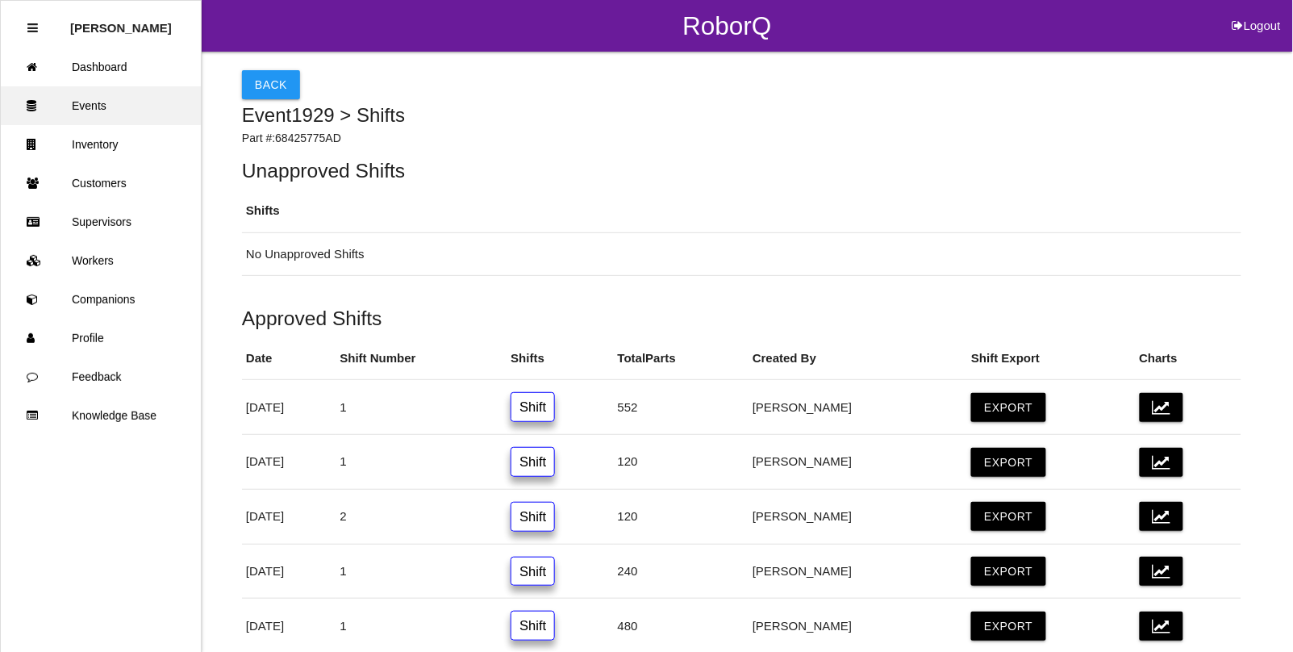 The height and width of the screenshot is (652, 1293). I want to click on a: Profile, so click(101, 338).